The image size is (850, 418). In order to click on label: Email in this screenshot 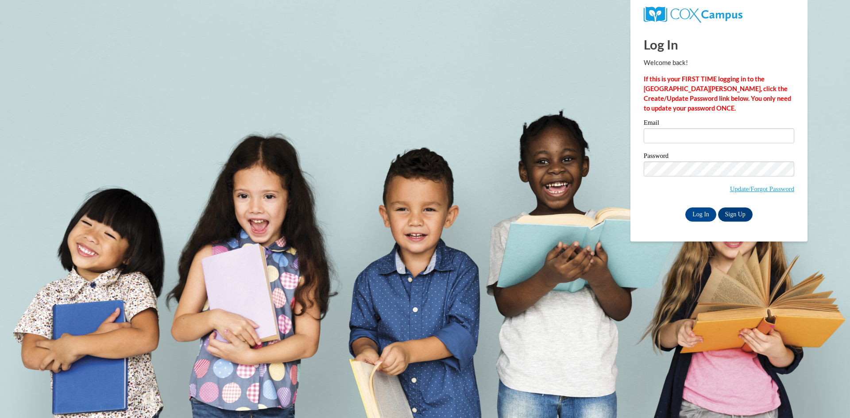, I will do `click(719, 124)`.